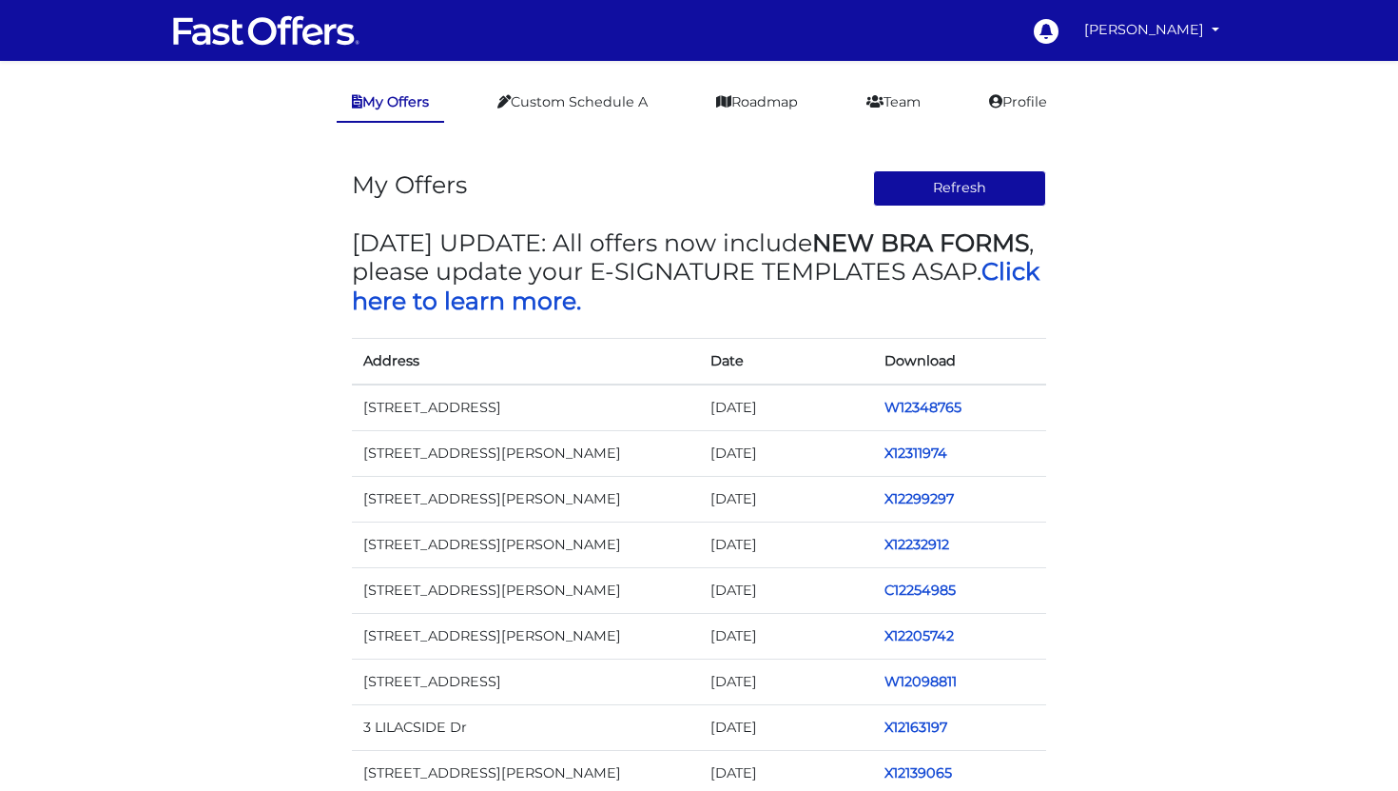  Describe the element at coordinates (923, 407) in the screenshot. I see `a: W12348765` at that location.